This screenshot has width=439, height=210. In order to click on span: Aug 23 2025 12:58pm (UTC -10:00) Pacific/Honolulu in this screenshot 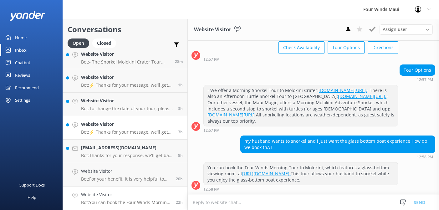, I will do `click(179, 202)`.